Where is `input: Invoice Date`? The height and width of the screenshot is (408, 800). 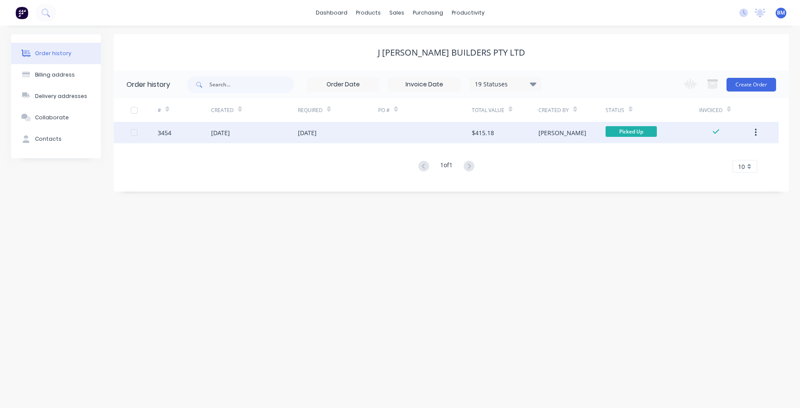
input: Invoice Date is located at coordinates (424, 85).